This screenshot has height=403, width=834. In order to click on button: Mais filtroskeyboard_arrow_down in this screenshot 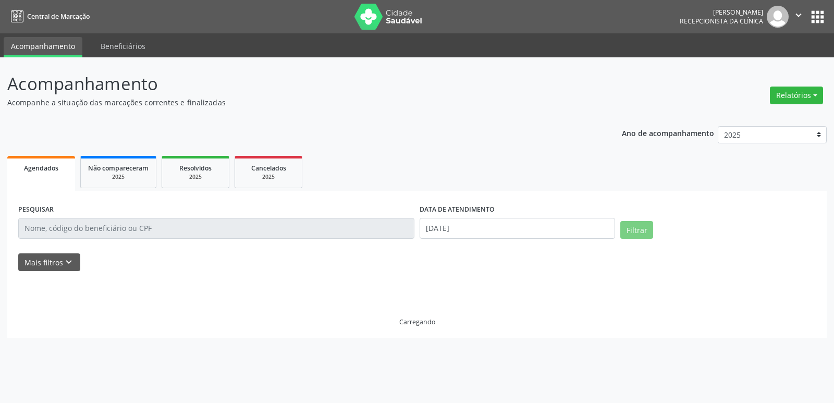, I will do `click(49, 262)`.